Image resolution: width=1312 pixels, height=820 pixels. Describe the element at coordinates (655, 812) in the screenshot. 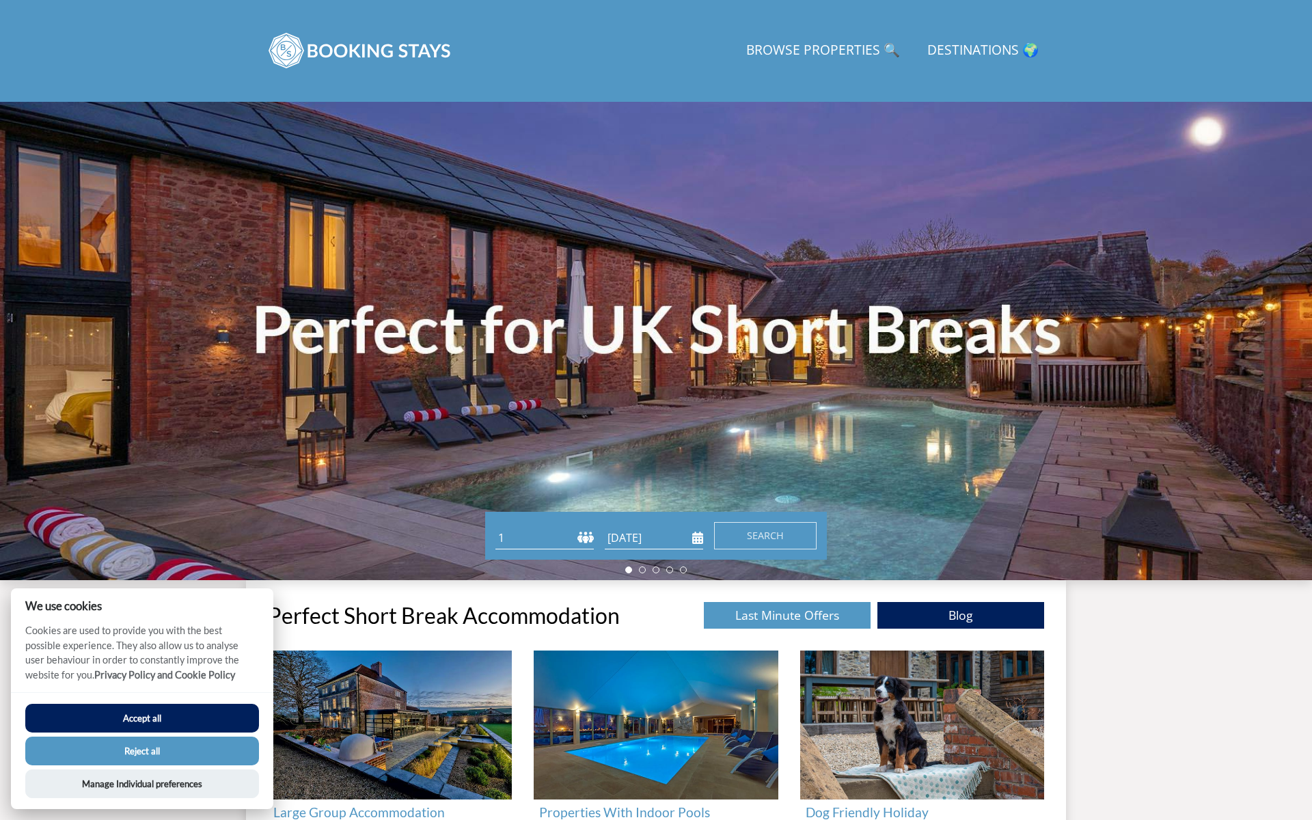

I see `h3: Properties With Indoor Pools` at that location.